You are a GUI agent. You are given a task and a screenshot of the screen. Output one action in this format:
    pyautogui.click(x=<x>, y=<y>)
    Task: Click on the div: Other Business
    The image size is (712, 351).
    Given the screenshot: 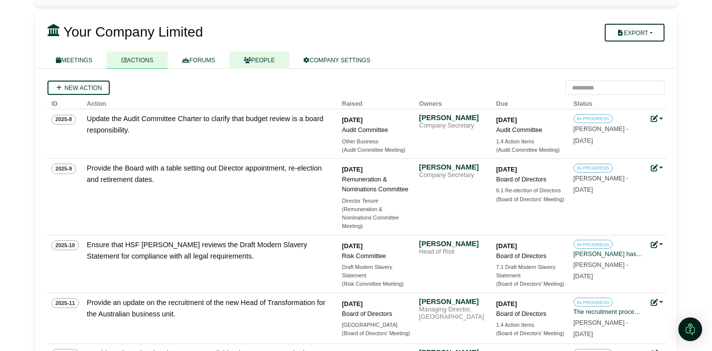 What is the action you would take?
    pyautogui.click(x=377, y=141)
    